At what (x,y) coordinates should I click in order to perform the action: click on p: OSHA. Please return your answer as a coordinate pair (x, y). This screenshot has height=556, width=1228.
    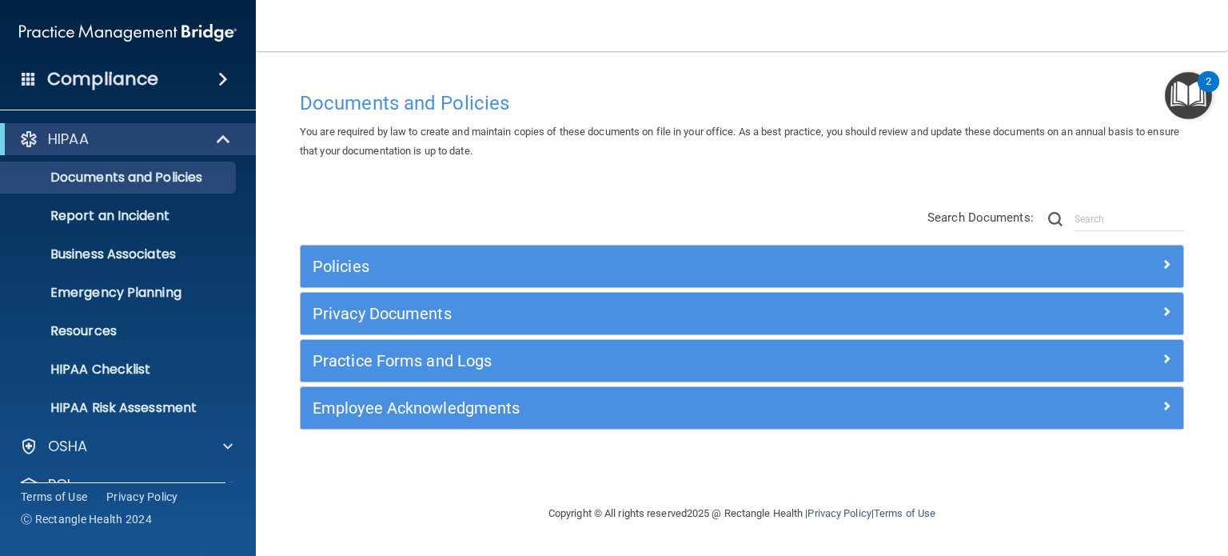
    Looking at the image, I should click on (68, 446).